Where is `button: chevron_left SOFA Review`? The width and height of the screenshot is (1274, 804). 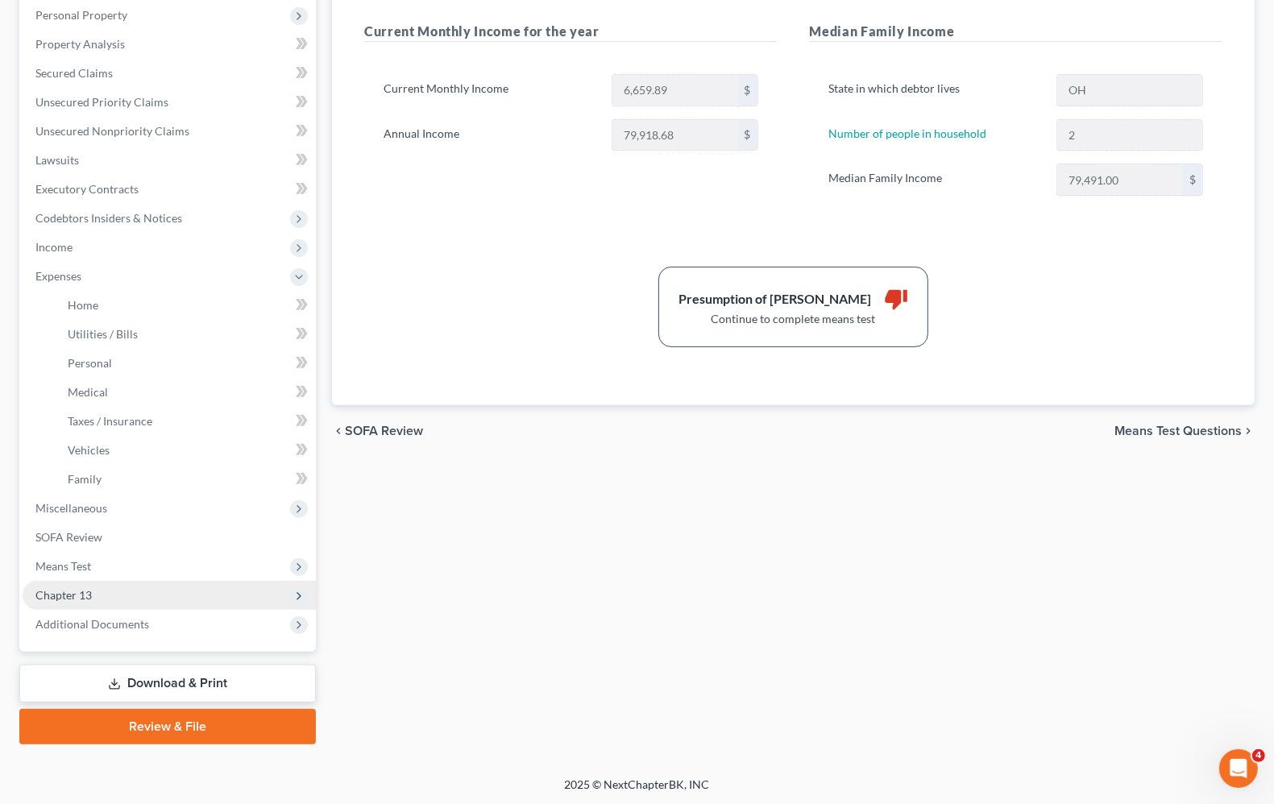 button: chevron_left SOFA Review is located at coordinates (377, 431).